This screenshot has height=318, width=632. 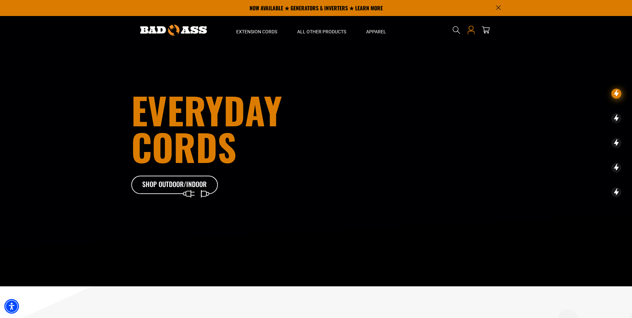 What do you see at coordinates (12, 306) in the screenshot?
I see `div: Accessibility Menu` at bounding box center [12, 306].